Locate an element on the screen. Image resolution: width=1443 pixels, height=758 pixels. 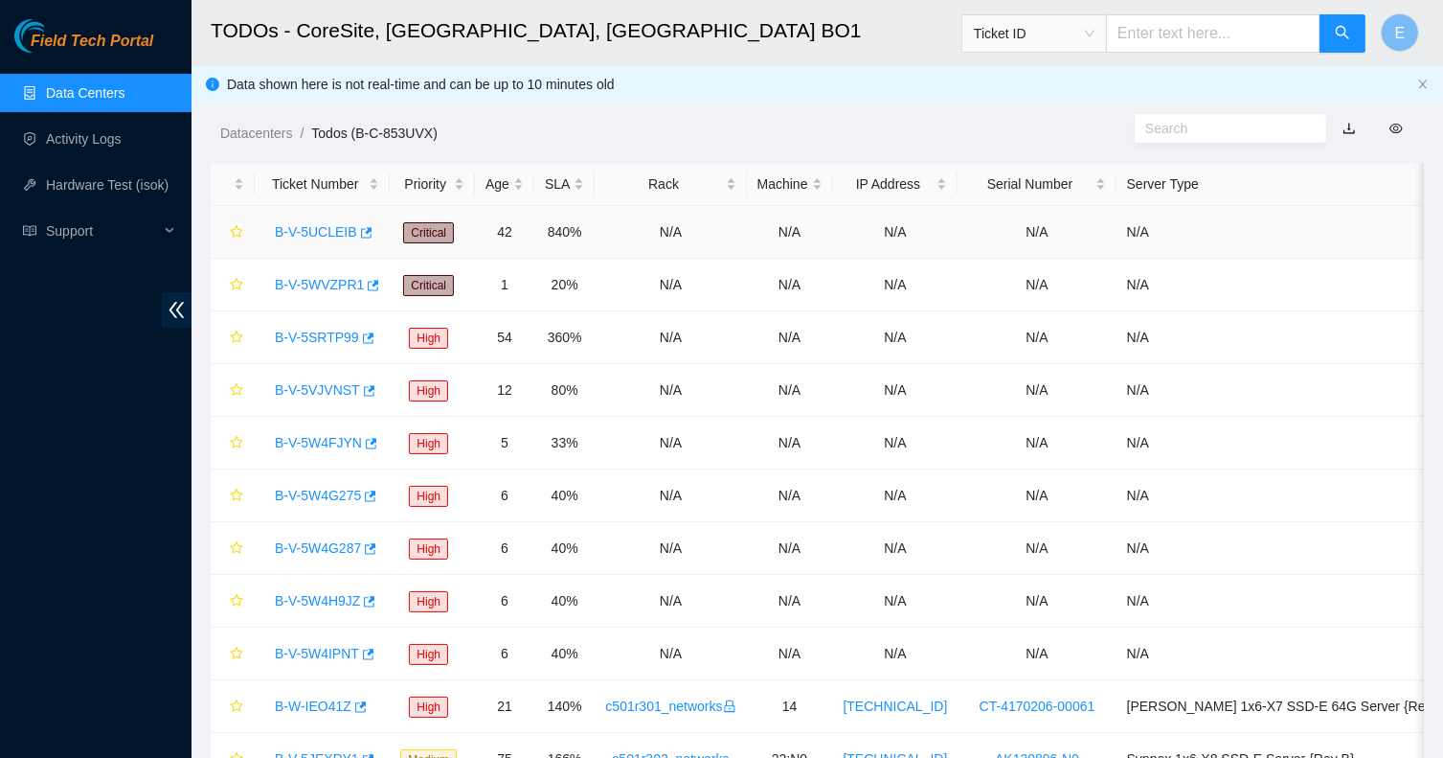
td: 20% is located at coordinates (564, 284).